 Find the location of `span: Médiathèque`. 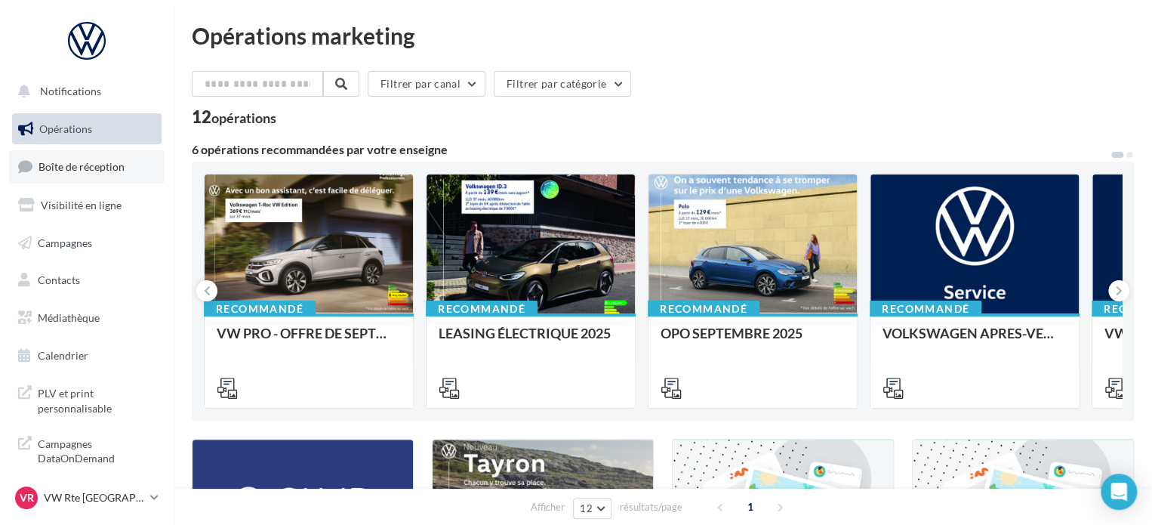

span: Médiathèque is located at coordinates (69, 317).